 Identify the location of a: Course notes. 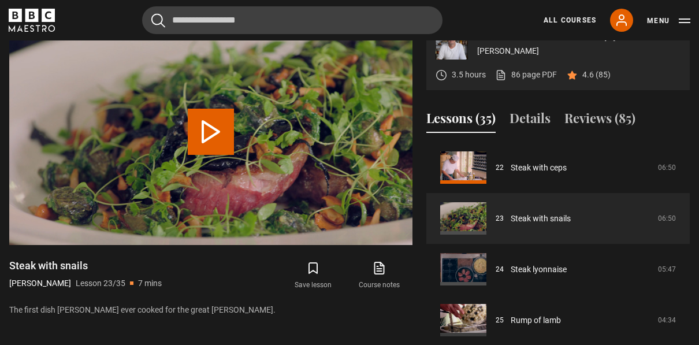
(380, 276).